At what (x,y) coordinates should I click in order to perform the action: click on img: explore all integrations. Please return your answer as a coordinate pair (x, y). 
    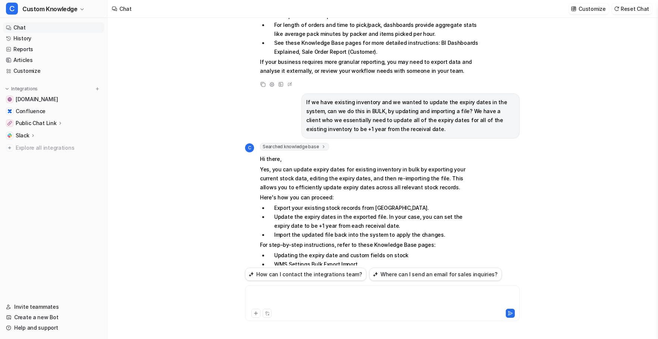
    Looking at the image, I should click on (10, 148).